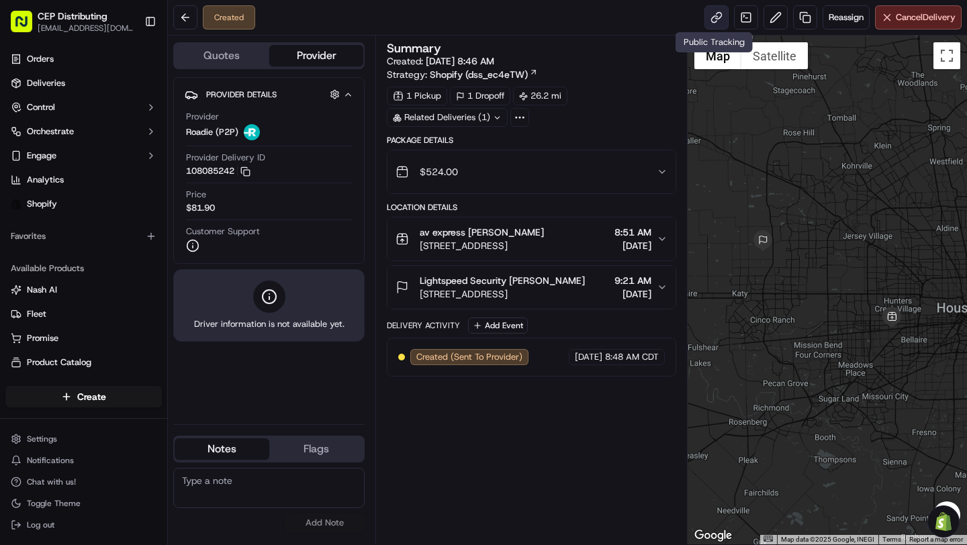  Describe the element at coordinates (196, 195) in the screenshot. I see `span: Price` at that location.